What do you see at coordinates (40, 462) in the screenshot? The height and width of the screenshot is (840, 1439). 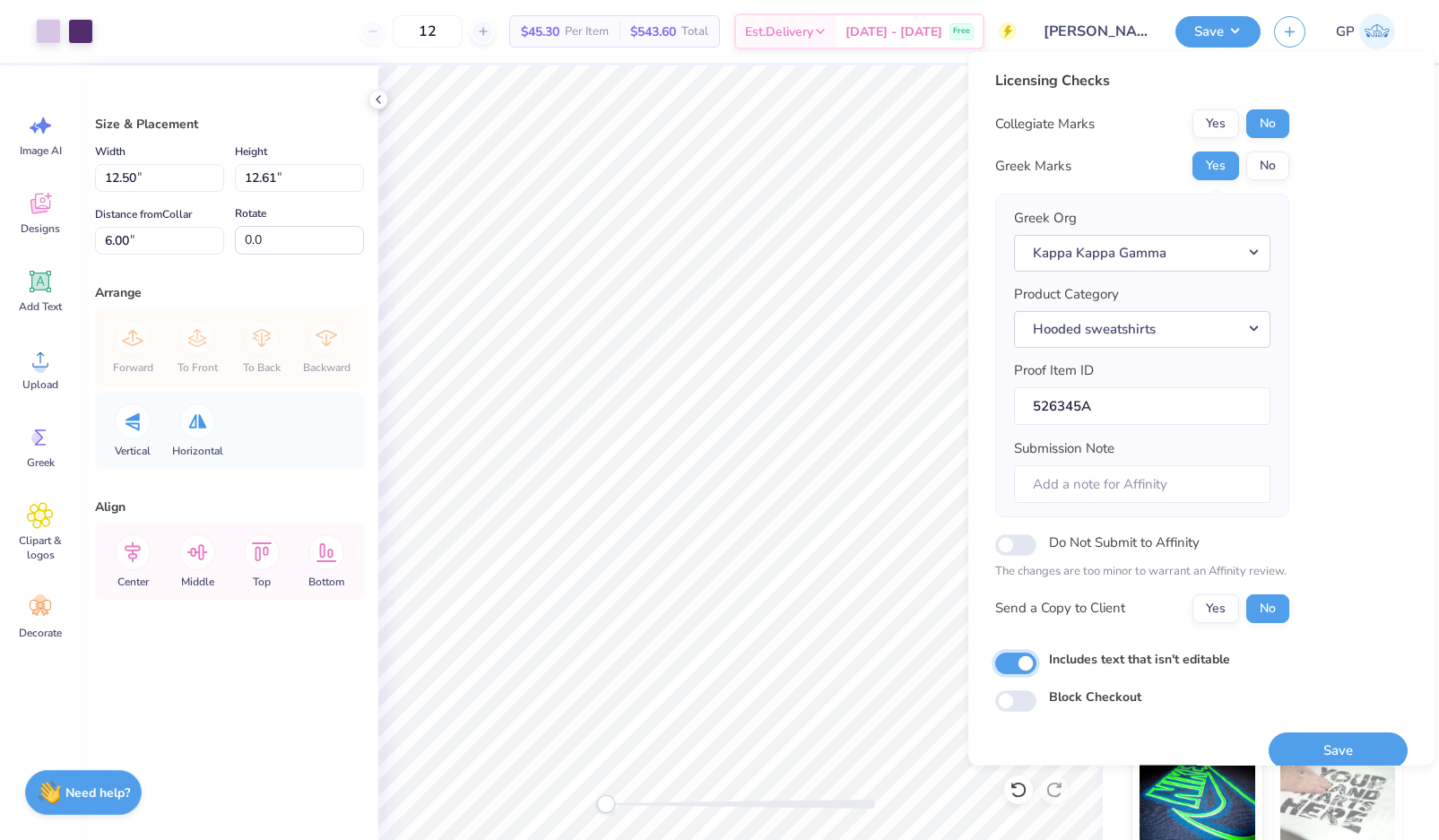 I see `span: Greek` at bounding box center [40, 462].